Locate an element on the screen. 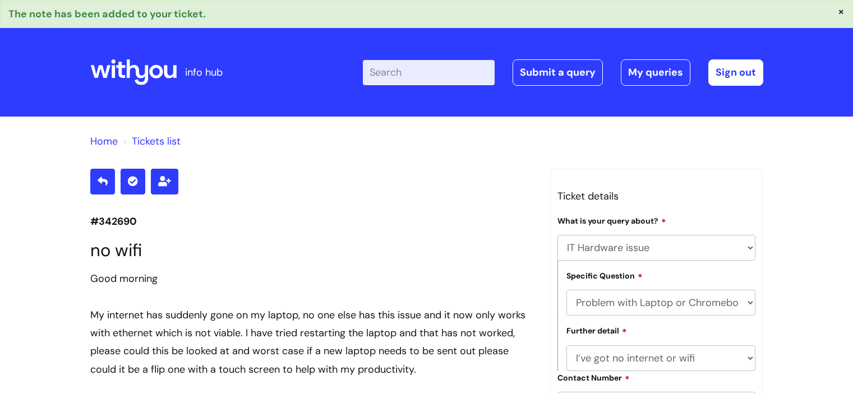 Image resolution: width=853 pixels, height=394 pixels. h3: Ticket details is located at coordinates (657, 196).